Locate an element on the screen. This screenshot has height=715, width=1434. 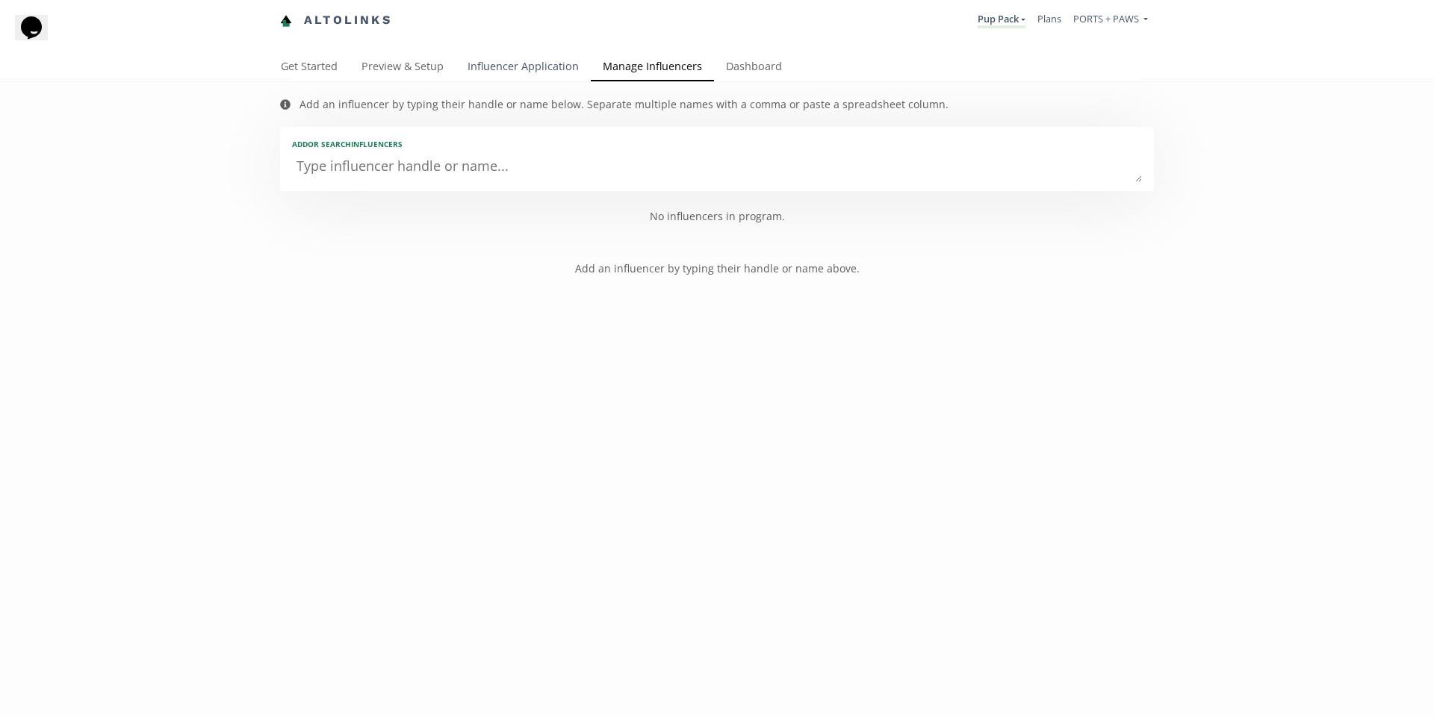
div: No influencers in program. is located at coordinates (717, 261).